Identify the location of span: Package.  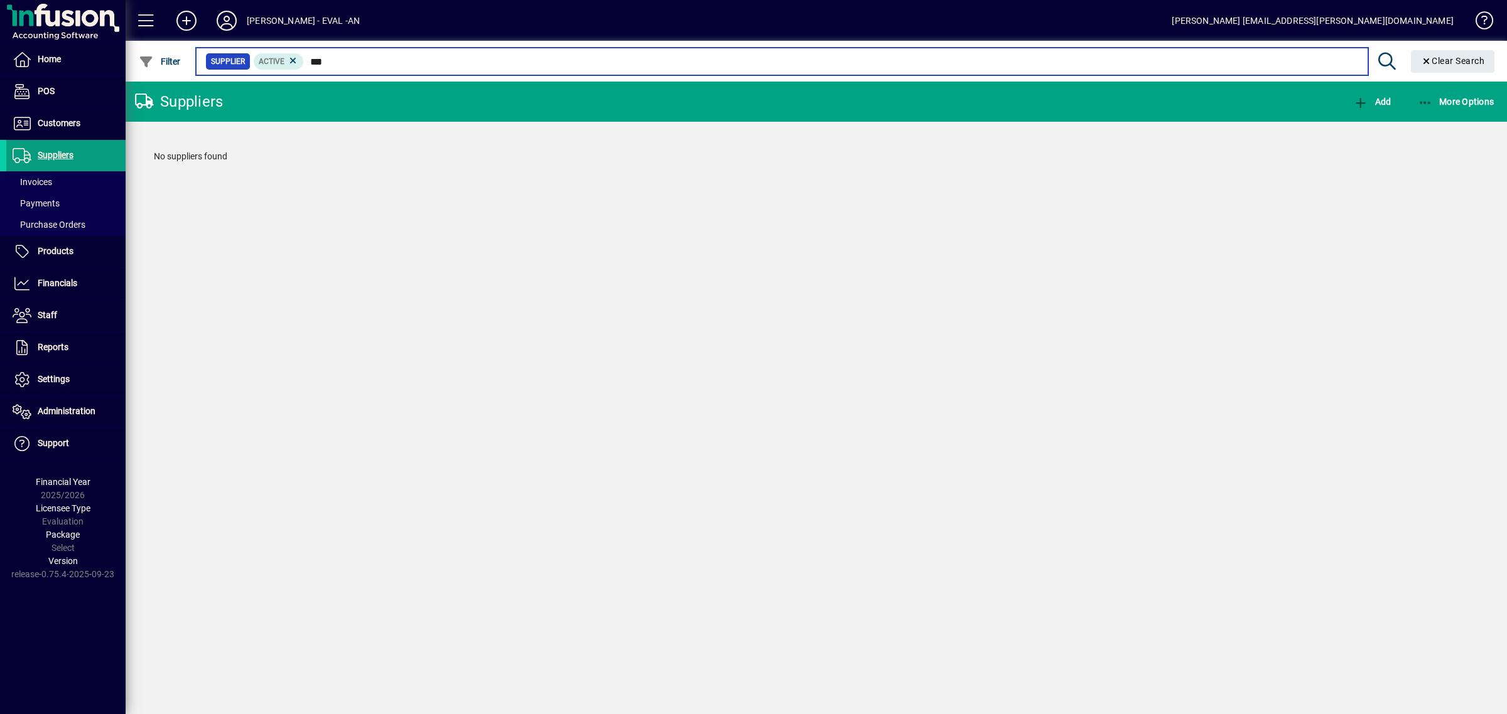
(63, 535).